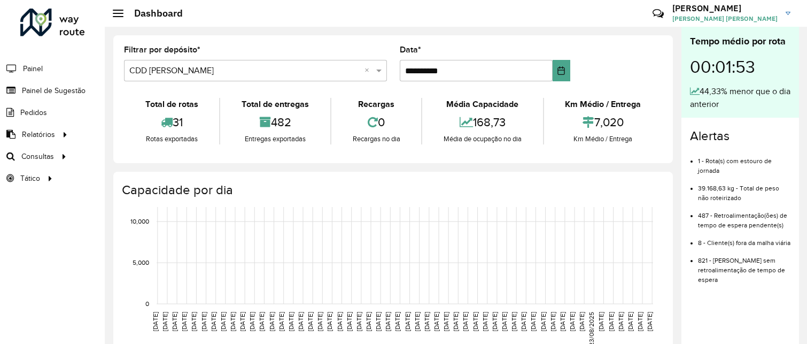  What do you see at coordinates (561, 71) in the screenshot?
I see `button: Choose Date` at bounding box center [561, 71].